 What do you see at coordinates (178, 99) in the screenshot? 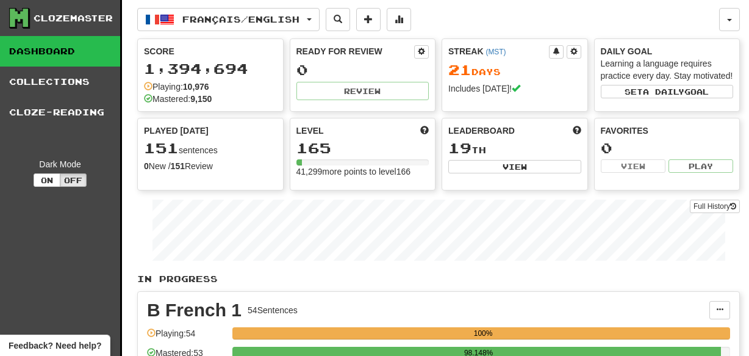
I see `div: Mastered:` at bounding box center [178, 99].